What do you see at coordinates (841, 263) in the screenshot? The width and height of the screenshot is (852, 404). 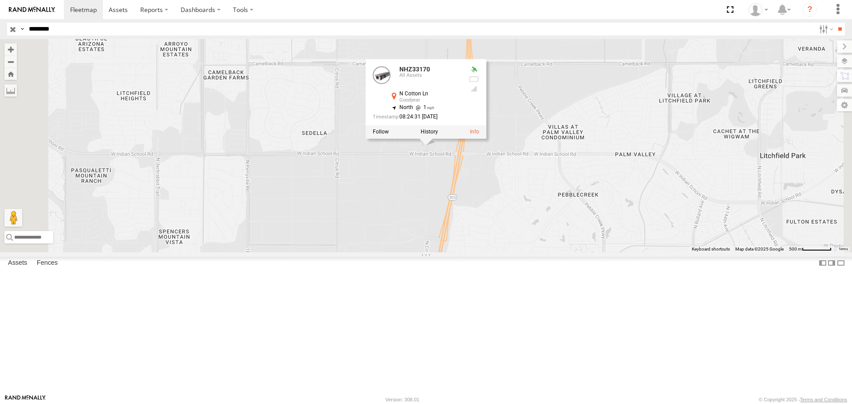 I see `label: Hide Summary Table` at bounding box center [841, 263].